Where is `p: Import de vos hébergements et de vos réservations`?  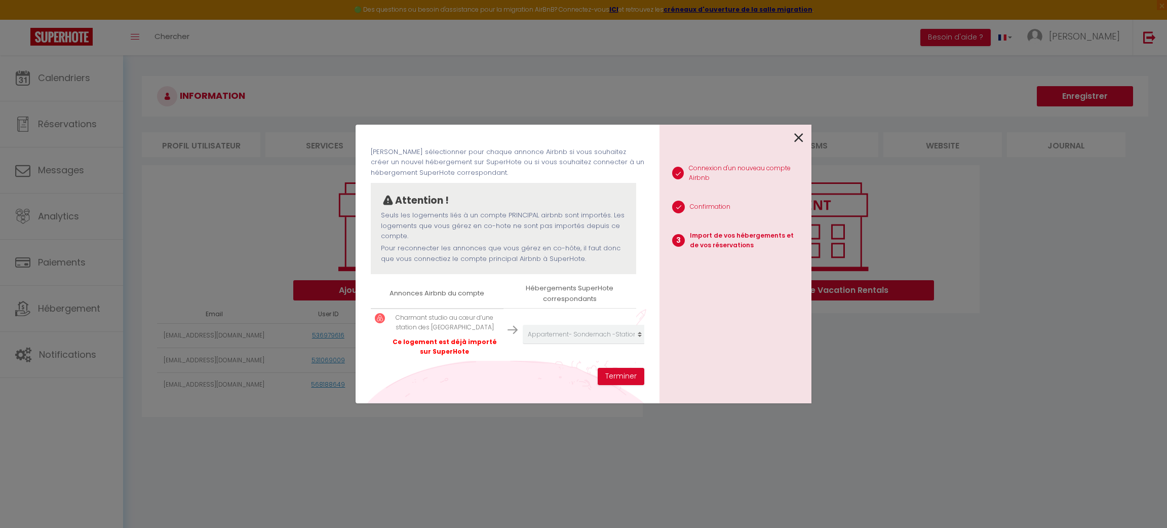
p: Import de vos hébergements et de vos réservations is located at coordinates (746, 241).